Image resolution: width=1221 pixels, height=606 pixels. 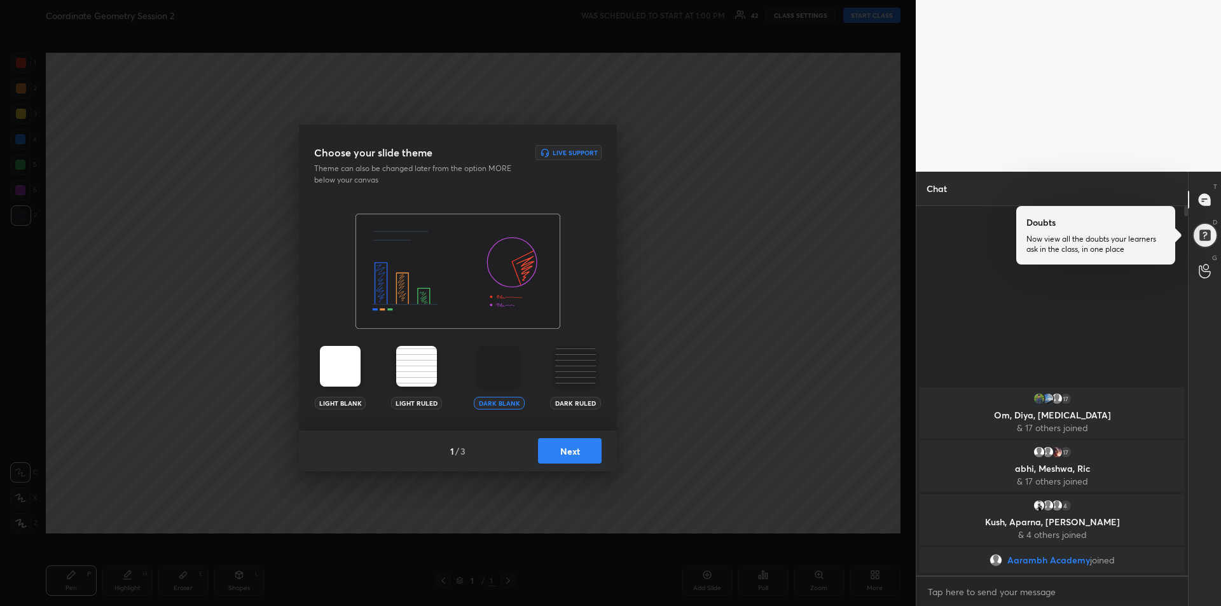 I want to click on img: lightTheme.5bb83c5b.svg, so click(x=340, y=366).